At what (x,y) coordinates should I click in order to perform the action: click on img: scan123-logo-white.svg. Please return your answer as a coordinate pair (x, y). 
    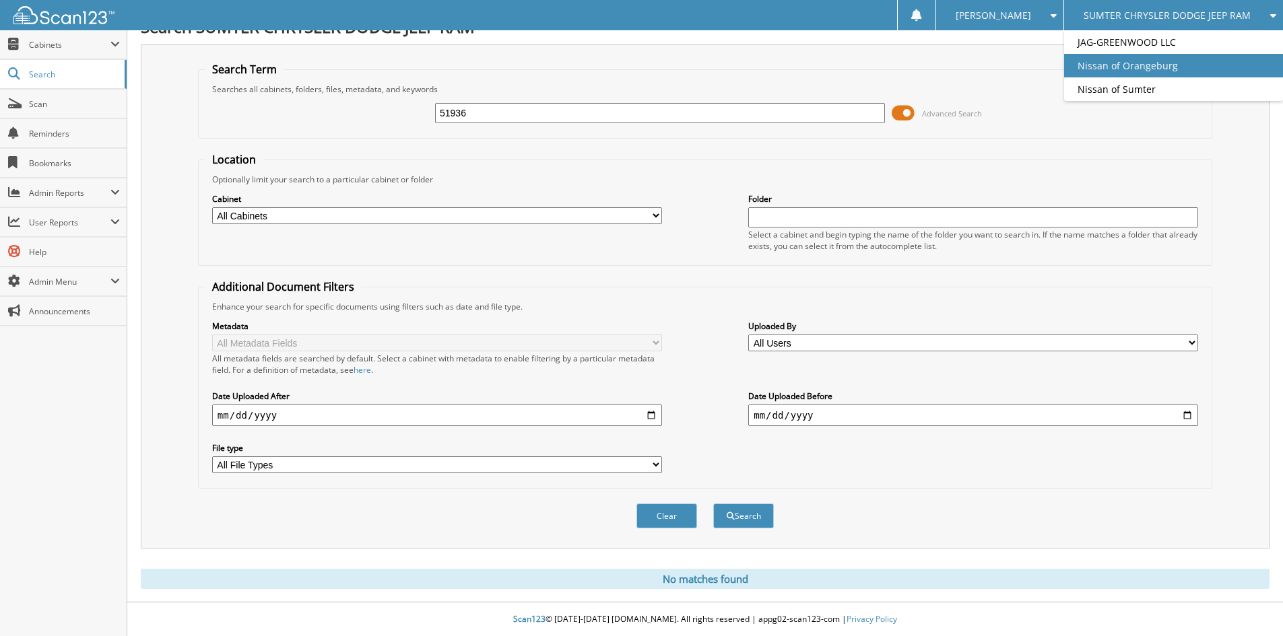
    Looking at the image, I should click on (64, 15).